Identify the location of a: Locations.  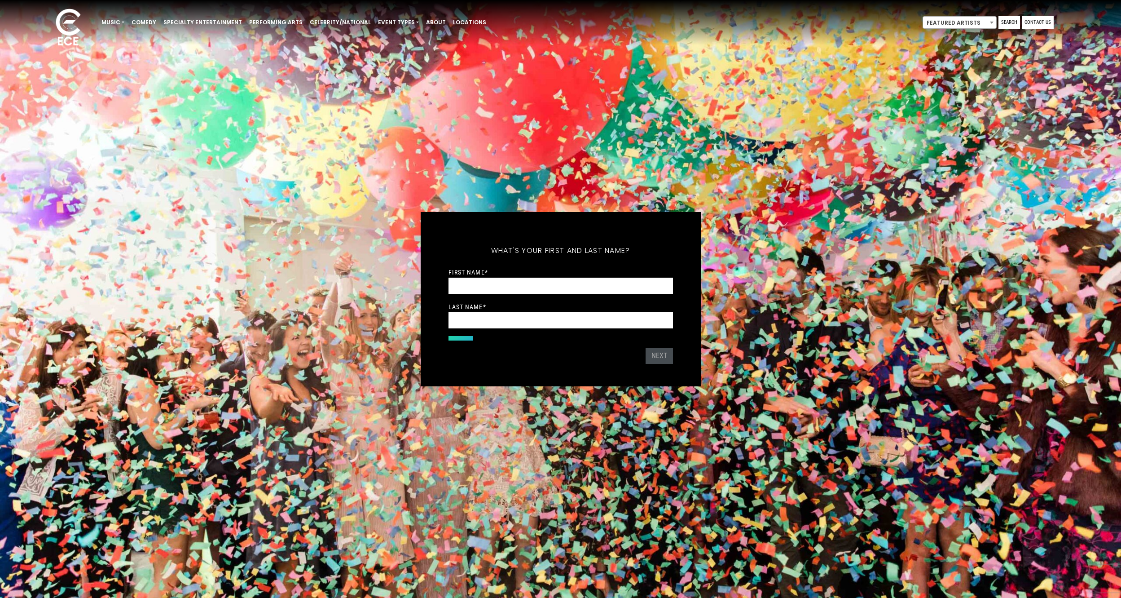
(470, 22).